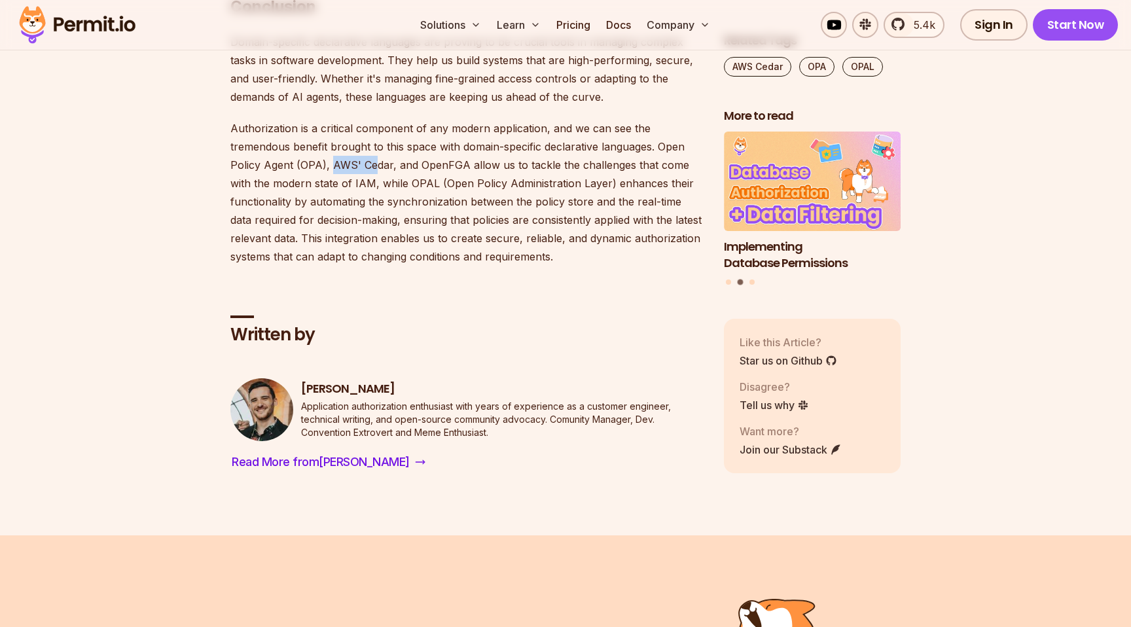 Image resolution: width=1131 pixels, height=627 pixels. I want to click on h2: More to read, so click(812, 115).